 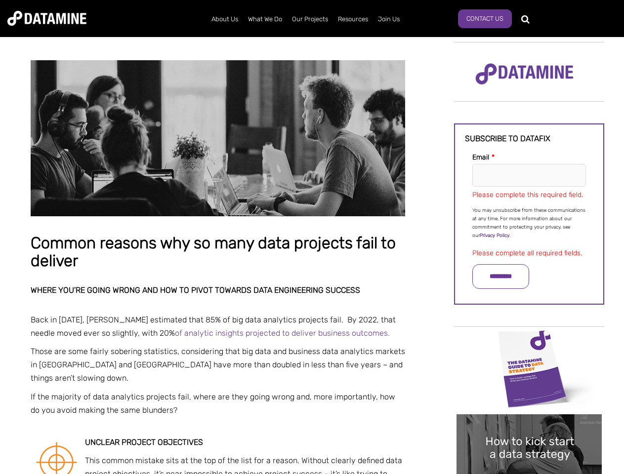 I want to click on h1: Common reasons why so many data projects fail to deliver, so click(x=218, y=252).